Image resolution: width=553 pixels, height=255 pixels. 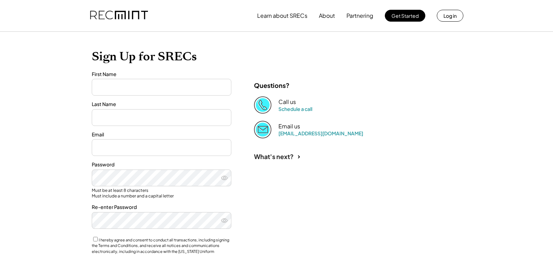 I want to click on button: About, so click(x=327, y=16).